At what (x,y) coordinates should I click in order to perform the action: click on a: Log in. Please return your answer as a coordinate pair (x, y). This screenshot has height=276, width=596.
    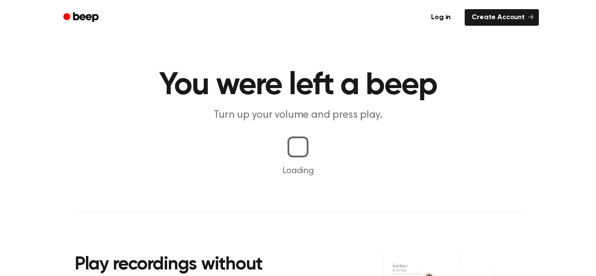
    Looking at the image, I should click on (440, 17).